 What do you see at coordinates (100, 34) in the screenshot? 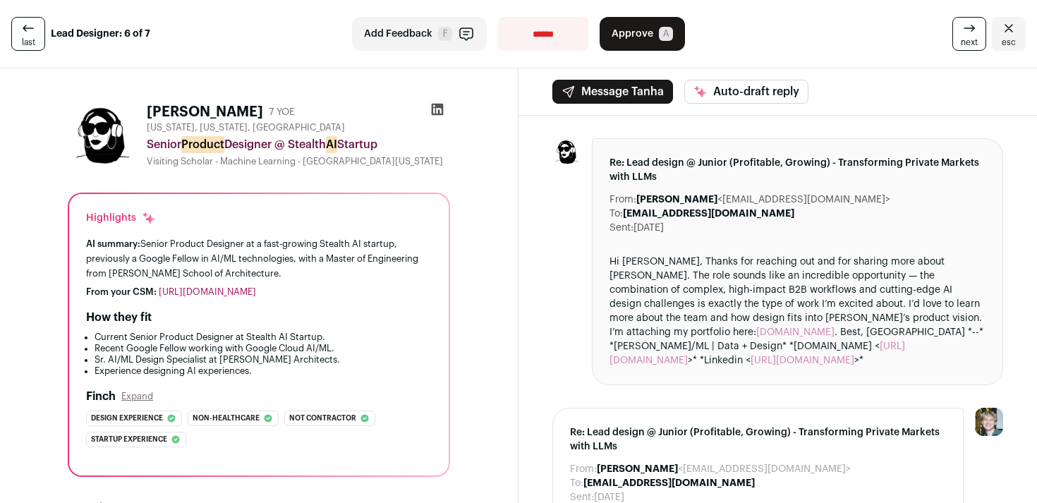
I see `strong: Lead Designer: 6 of 7` at bounding box center [100, 34].